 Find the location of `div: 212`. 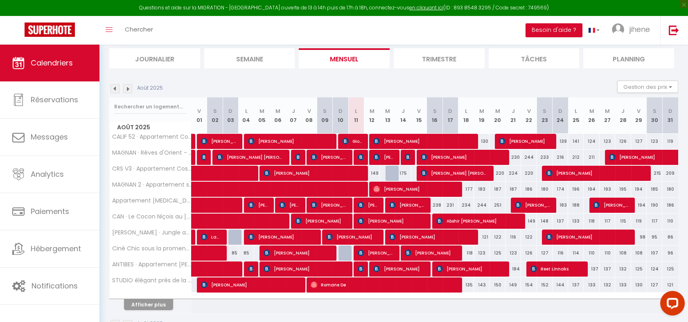

div: 212 is located at coordinates (576, 157).